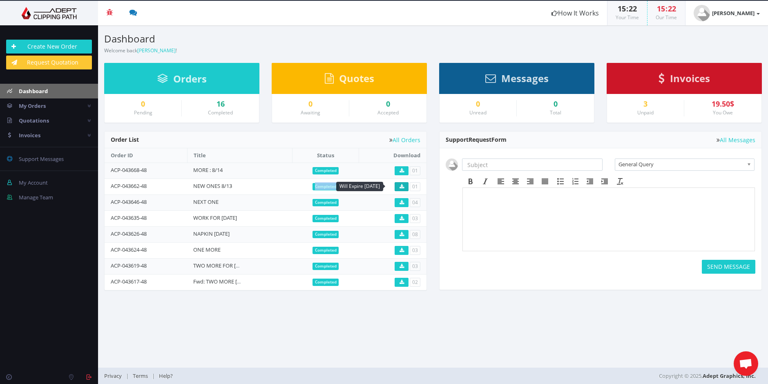 The image size is (768, 384). What do you see at coordinates (239, 155) in the screenshot?
I see `th: Title` at bounding box center [239, 155].